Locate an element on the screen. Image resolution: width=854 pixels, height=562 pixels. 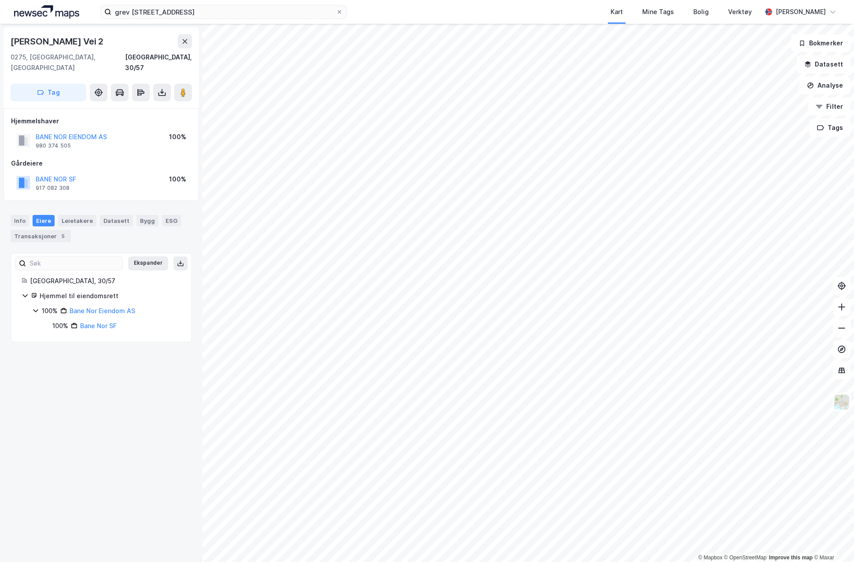
button: Ekspander is located at coordinates (148, 263).